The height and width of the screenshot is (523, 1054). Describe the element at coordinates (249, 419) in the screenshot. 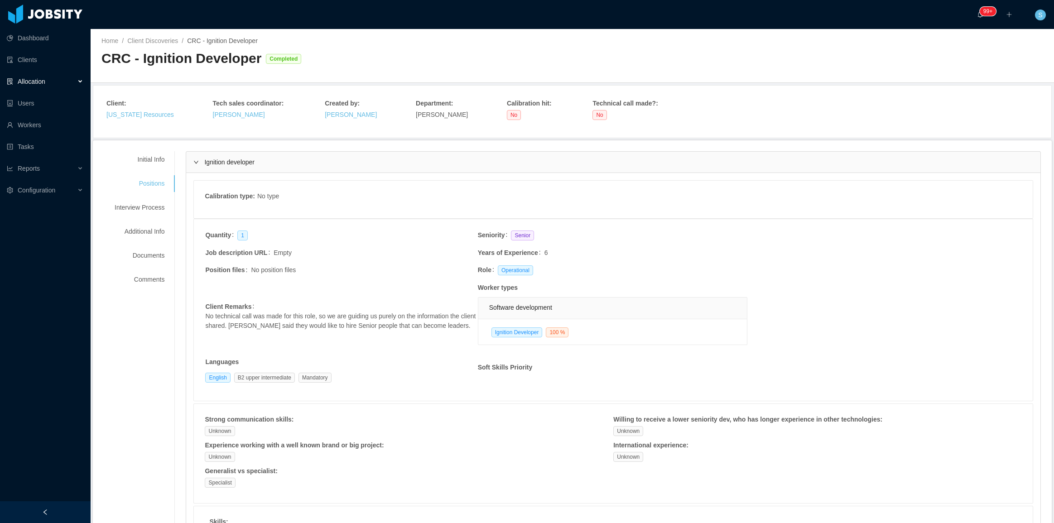

I see `strong: Strong communication skills :` at that location.